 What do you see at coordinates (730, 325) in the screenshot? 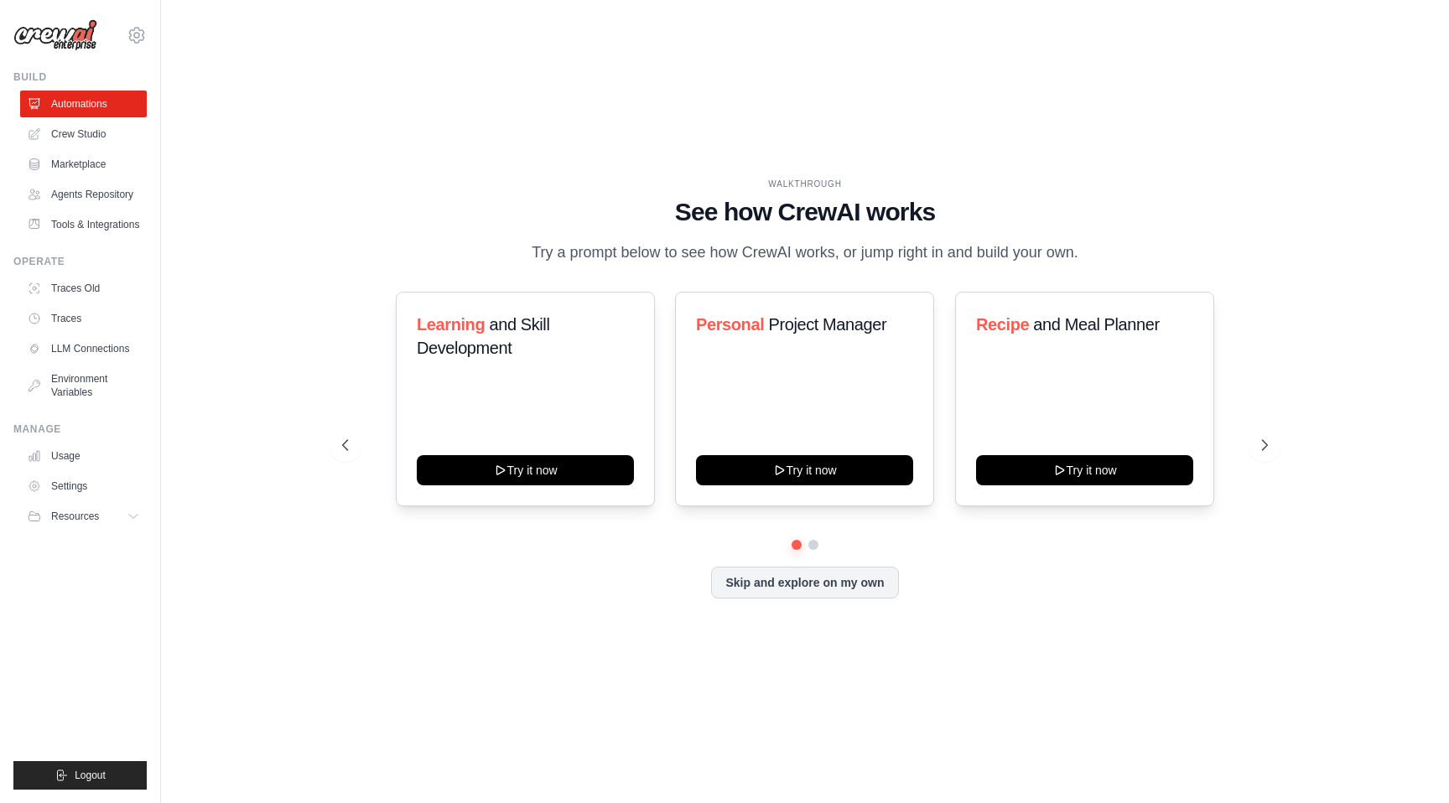
I see `span: Personal` at bounding box center [730, 325].